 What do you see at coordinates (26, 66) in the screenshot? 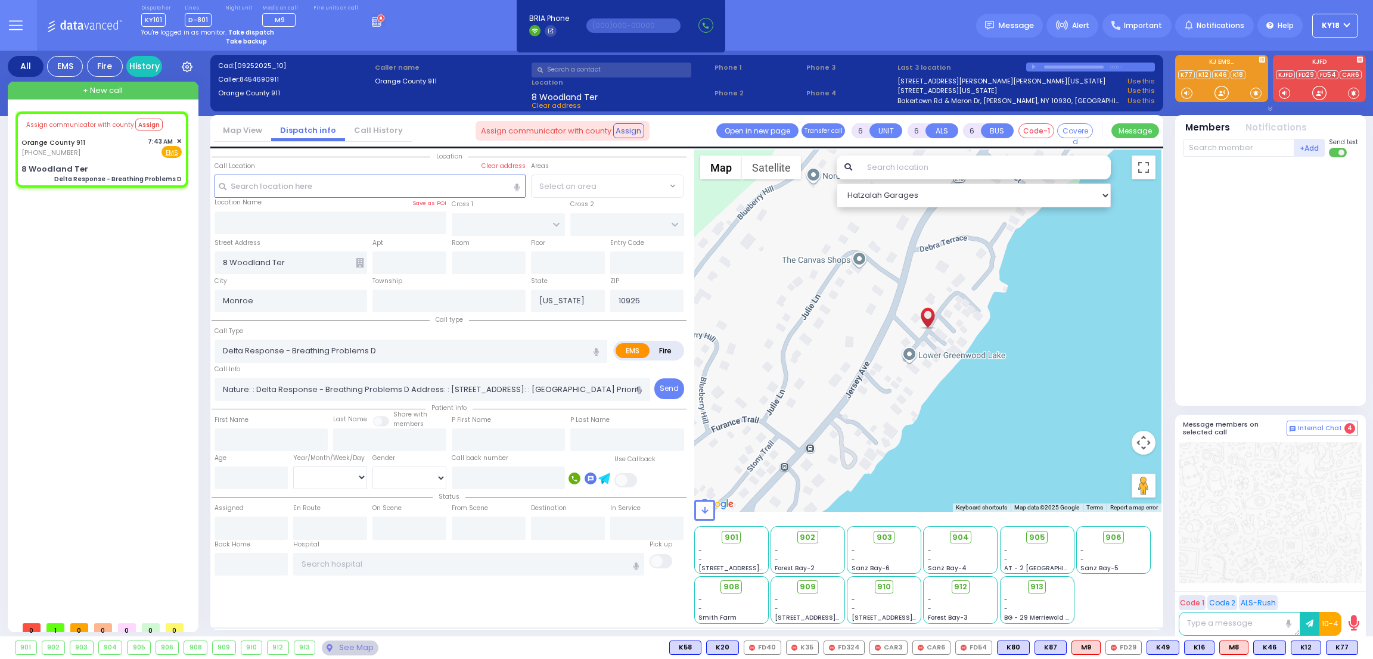
I see `div: All` at bounding box center [26, 66].